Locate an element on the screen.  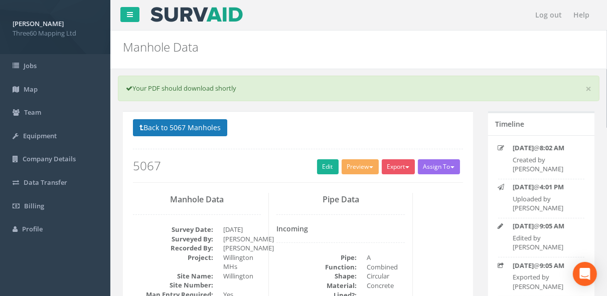
h2: Manhole Data is located at coordinates (318, 47).